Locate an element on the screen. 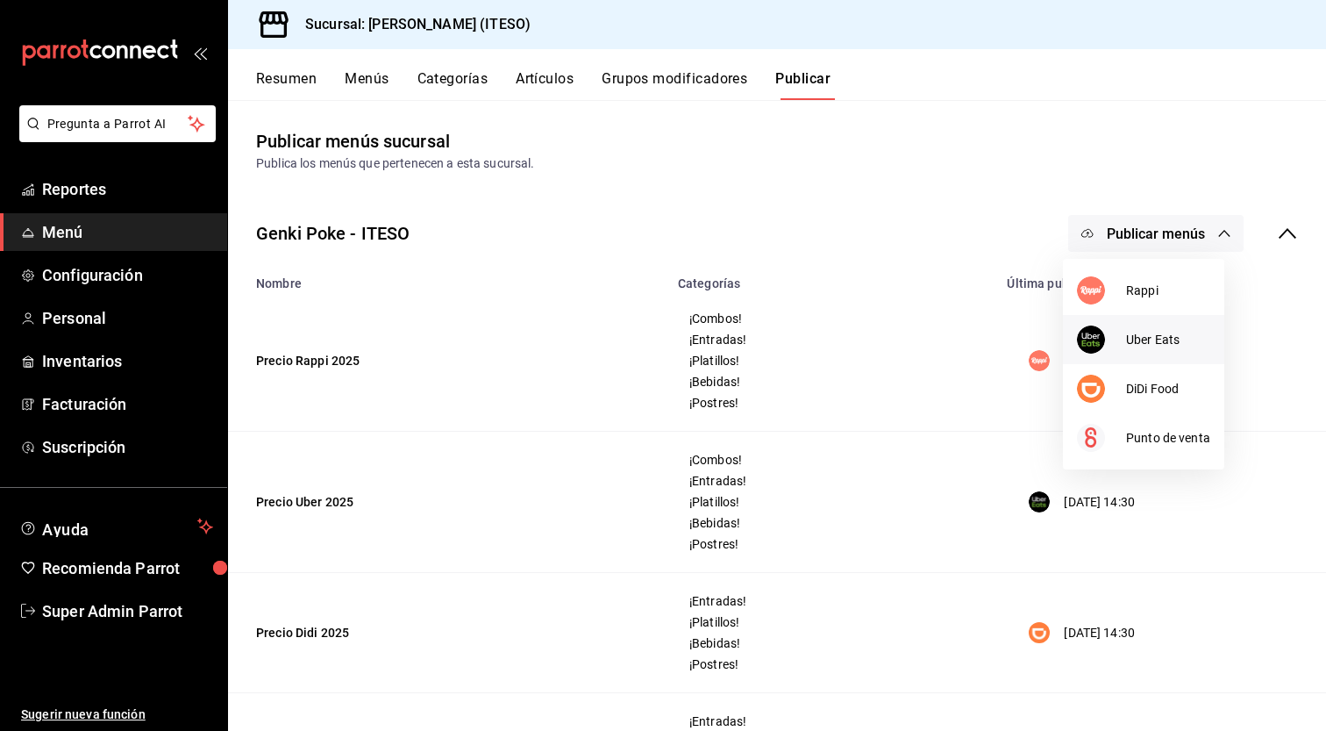  span: Uber Eats is located at coordinates (1168, 339).